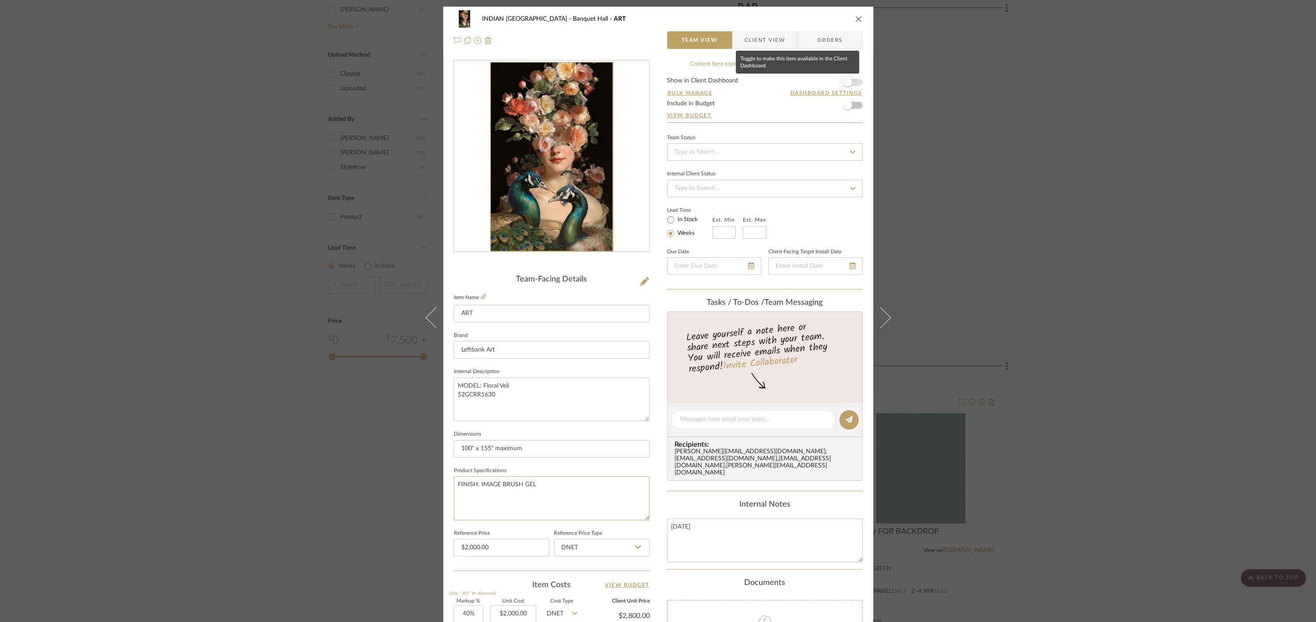  I want to click on label: Unit Cost, so click(513, 601).